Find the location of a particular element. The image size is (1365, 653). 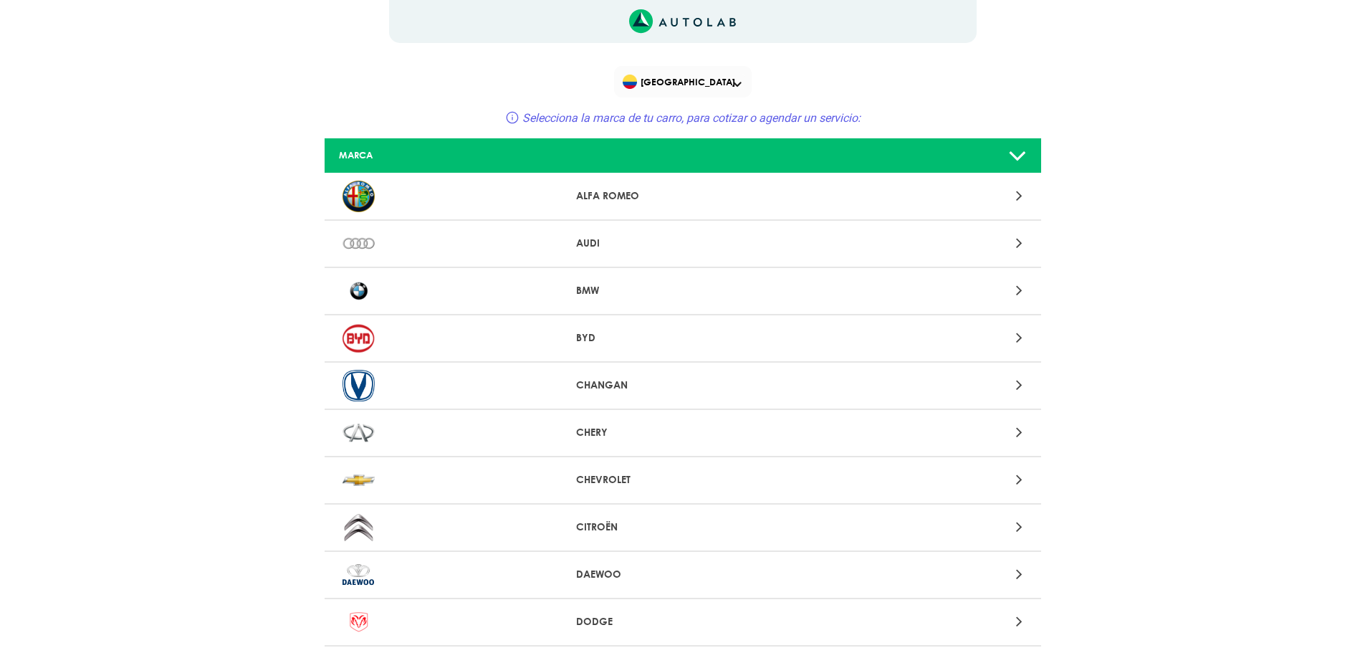

img: CITROËN is located at coordinates (358, 527).